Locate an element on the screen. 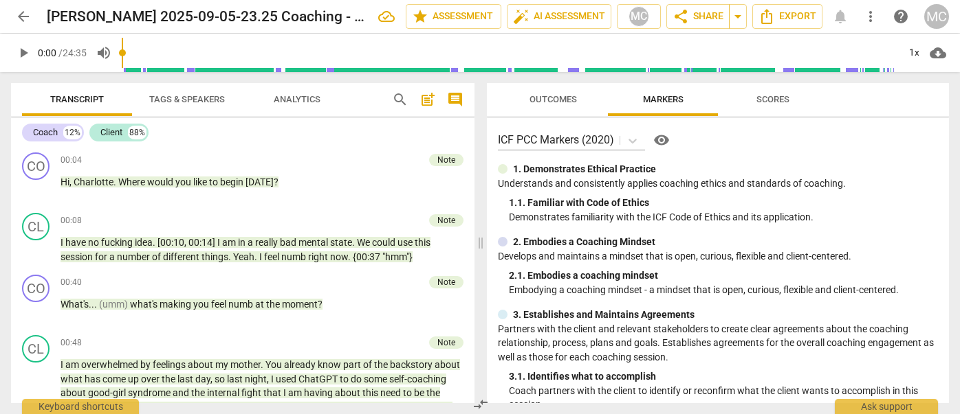 This screenshot has width=960, height=414. p: ICF PCC Markers (2020) is located at coordinates (555, 140).